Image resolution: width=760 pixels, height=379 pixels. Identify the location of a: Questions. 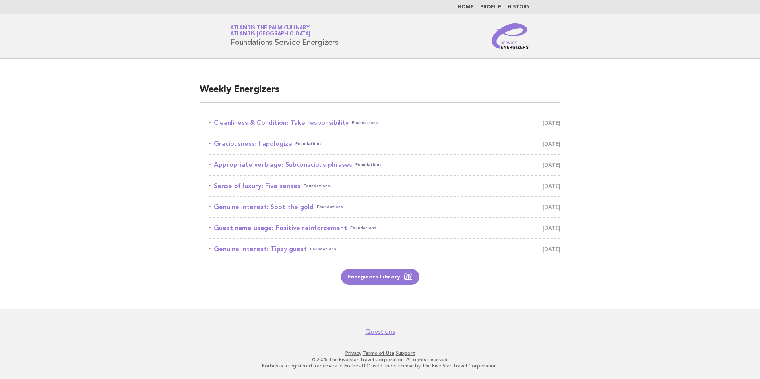
(380, 332).